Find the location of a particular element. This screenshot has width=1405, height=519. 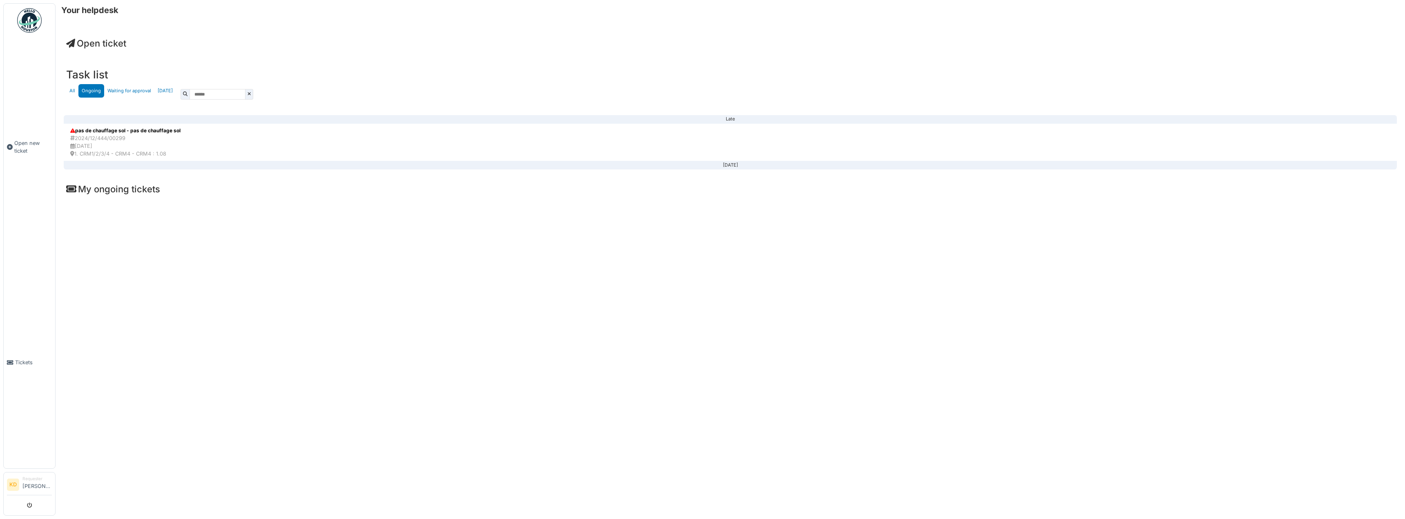

a: Tickets is located at coordinates (29, 363).